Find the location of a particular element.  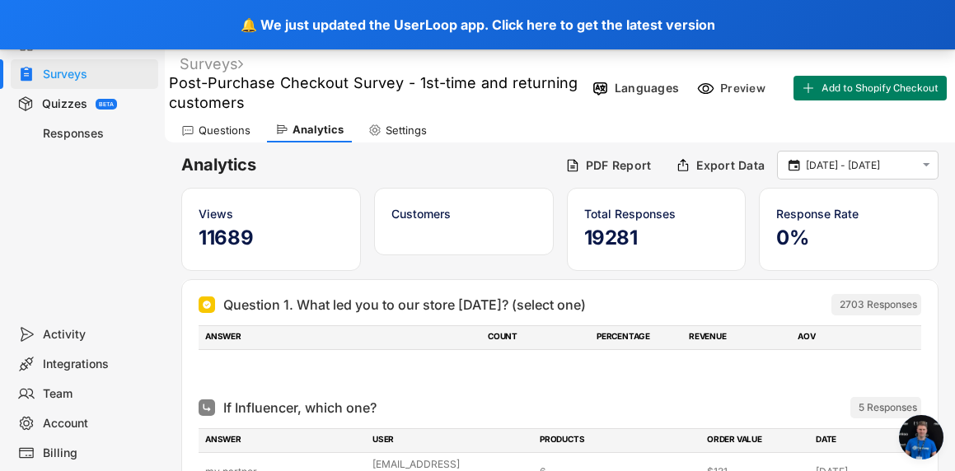

div: AOV is located at coordinates (847, 338).